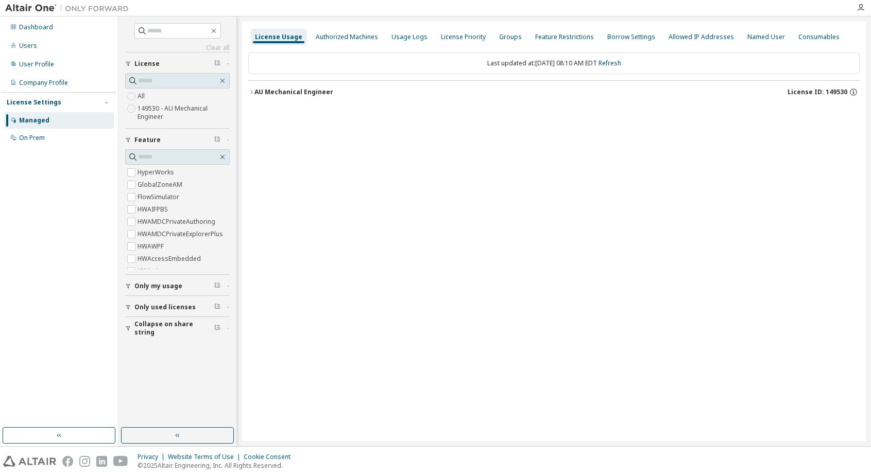 The image size is (871, 476). I want to click on div: License Usage, so click(279, 37).